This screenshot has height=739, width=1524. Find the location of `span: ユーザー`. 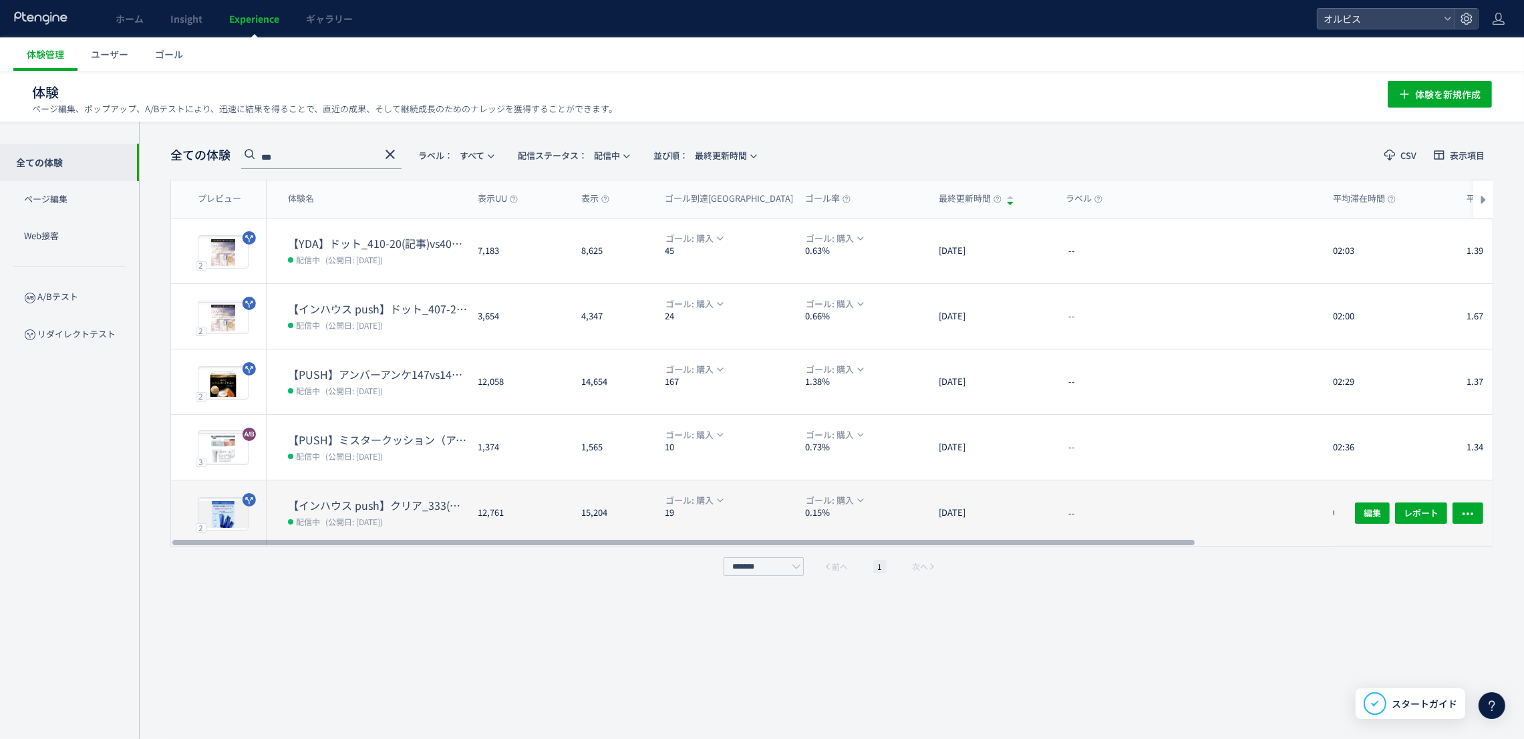

span: ユーザー is located at coordinates (110, 54).